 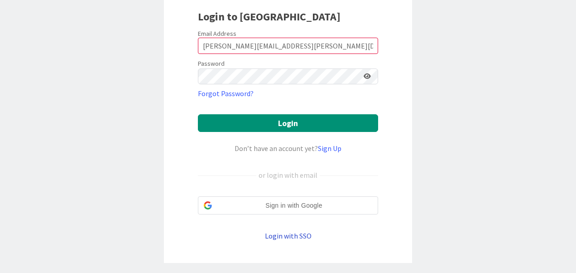 What do you see at coordinates (225, 93) in the screenshot?
I see `a: Forgot Password?` at bounding box center [225, 93].